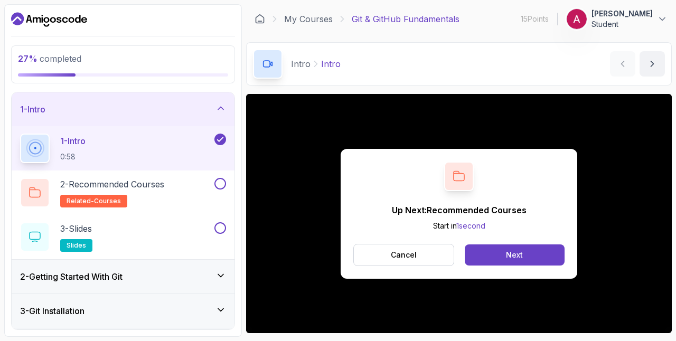 The height and width of the screenshot is (341, 676). Describe the element at coordinates (622, 24) in the screenshot. I see `p: Student` at that location.